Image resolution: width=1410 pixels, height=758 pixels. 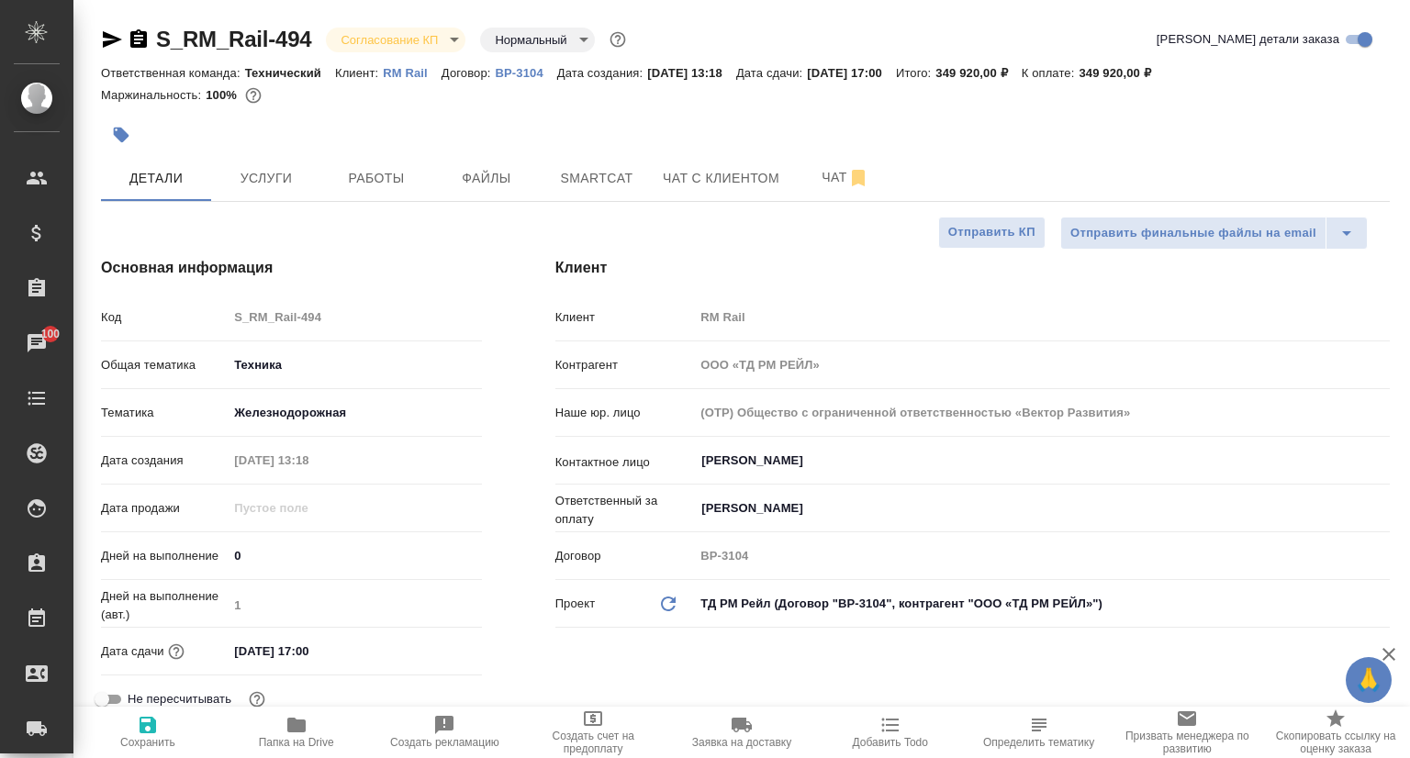 What do you see at coordinates (602, 73) in the screenshot?
I see `p: Дата создания:` at bounding box center [602, 73].